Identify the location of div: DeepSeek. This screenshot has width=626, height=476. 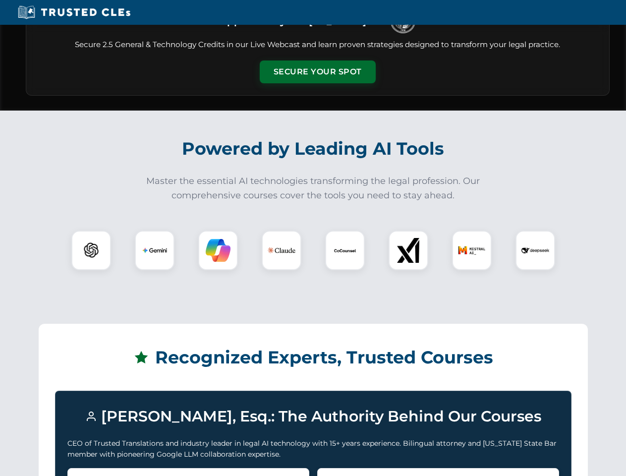
(535, 250).